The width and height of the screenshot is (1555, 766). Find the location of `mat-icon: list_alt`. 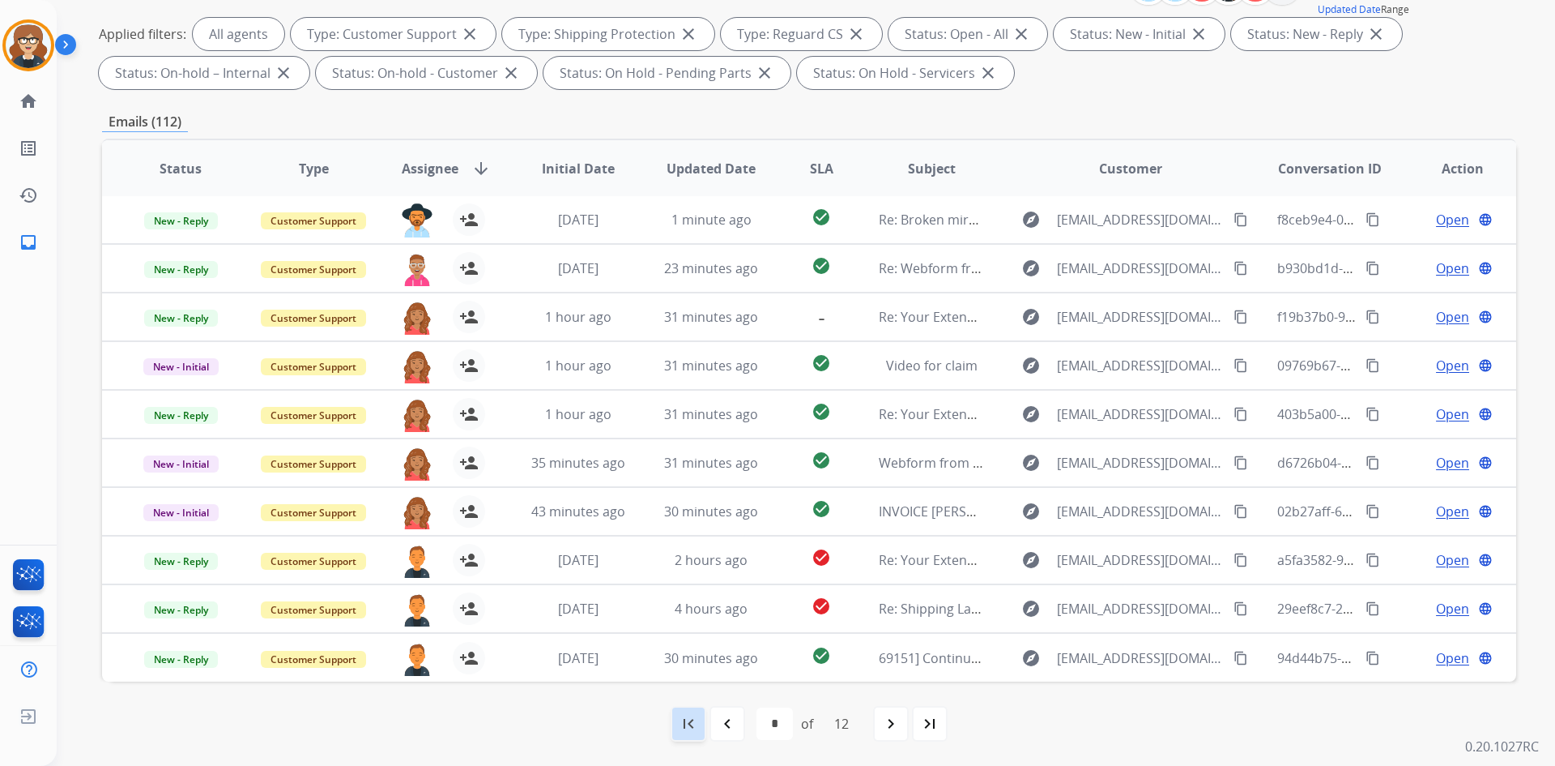

mat-icon: list_alt is located at coordinates (28, 148).